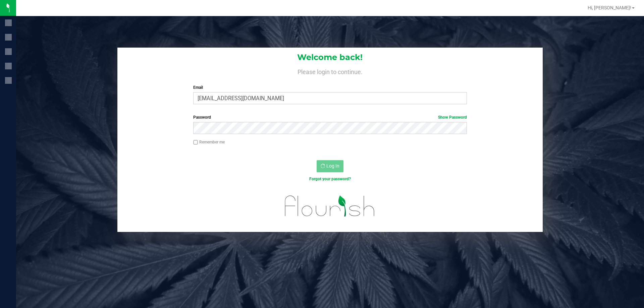  What do you see at coordinates (196, 143) in the screenshot?
I see `input: Remember me` at bounding box center [196, 143].